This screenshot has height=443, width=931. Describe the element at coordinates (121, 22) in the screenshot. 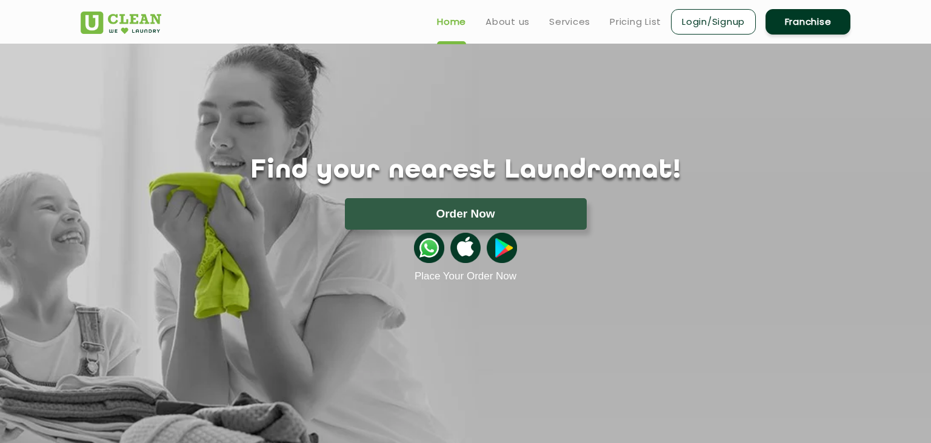

I see `img: UClean Laundry and Dry Cleaning` at that location.